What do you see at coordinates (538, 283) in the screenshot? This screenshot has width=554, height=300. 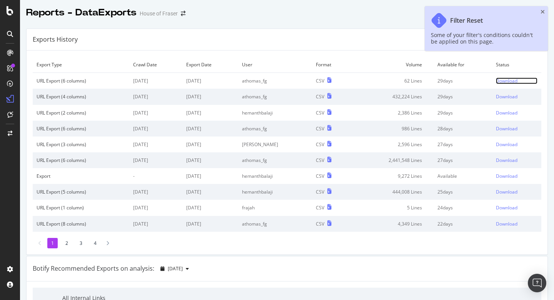 I see `div: Open Intercom Messenger` at bounding box center [538, 283].